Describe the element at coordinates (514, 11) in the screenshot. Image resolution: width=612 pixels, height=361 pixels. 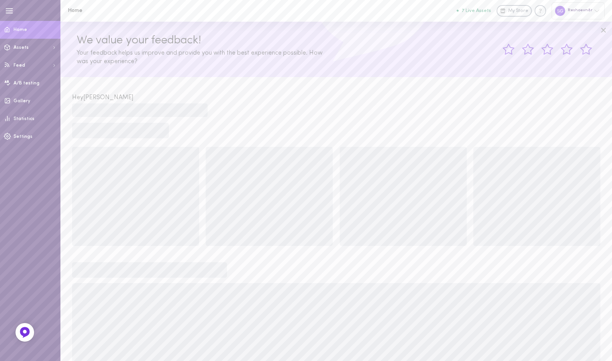
I see `a: My Store` at that location.